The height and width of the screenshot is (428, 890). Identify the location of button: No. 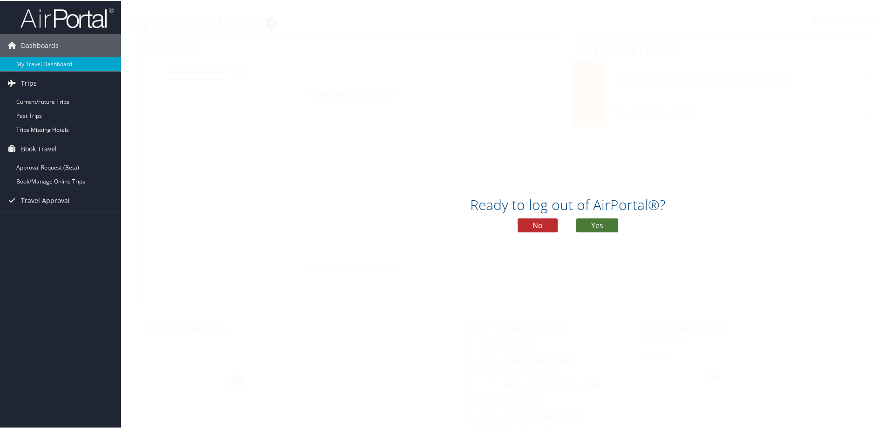
(537, 224).